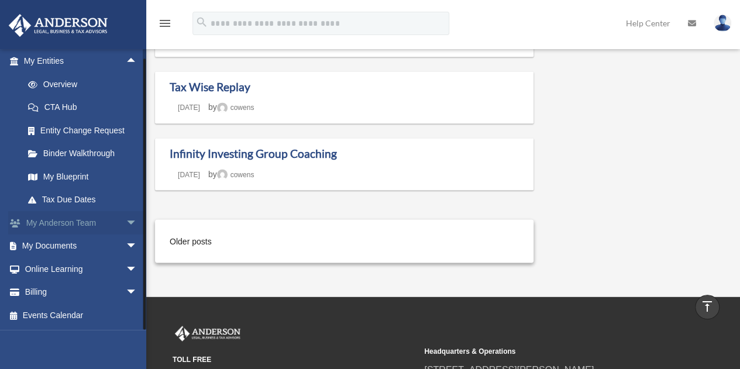  Describe the element at coordinates (294, 359) in the screenshot. I see `small: TOLL FREE` at that location.